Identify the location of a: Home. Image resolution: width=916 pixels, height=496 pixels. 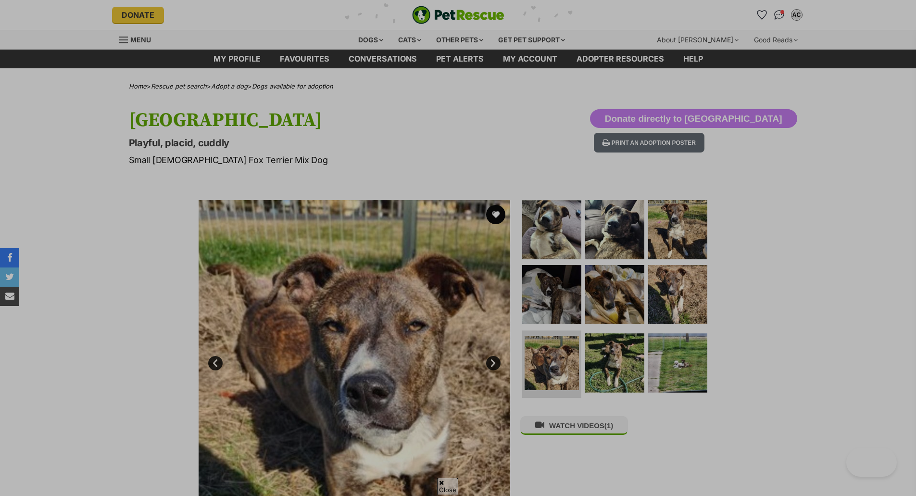
(137, 86).